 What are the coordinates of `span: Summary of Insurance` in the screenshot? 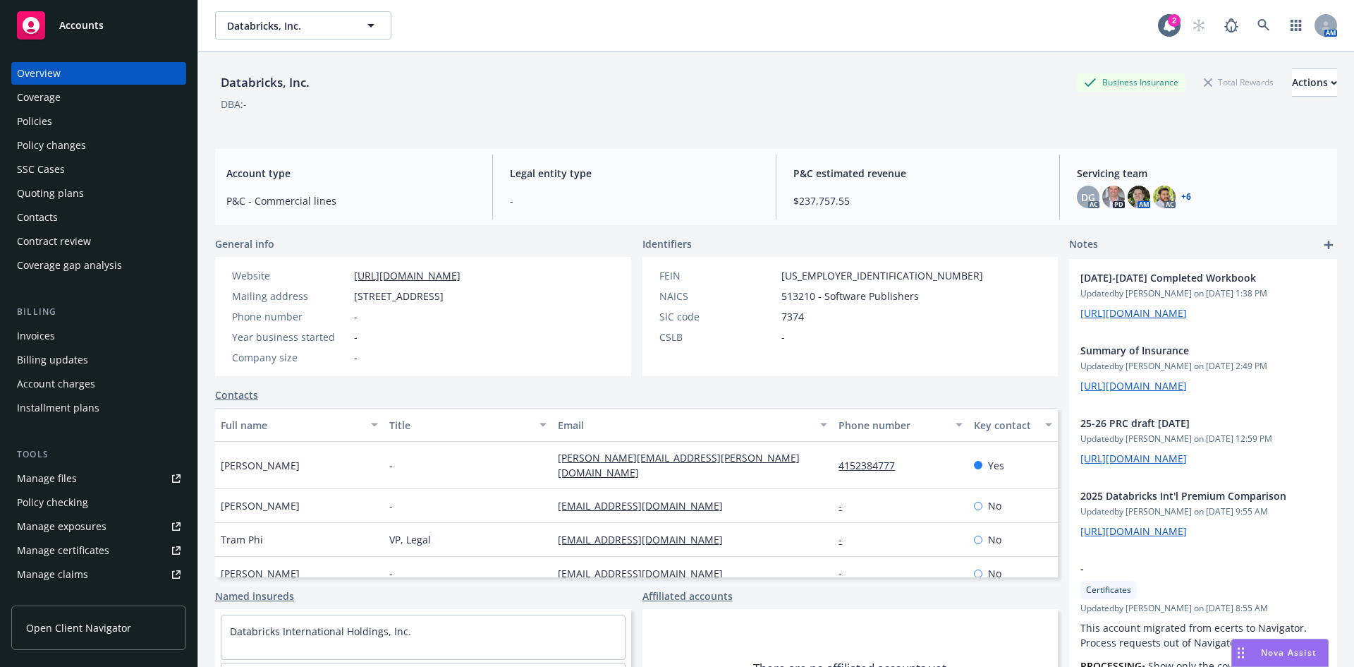 It's located at (1185, 350).